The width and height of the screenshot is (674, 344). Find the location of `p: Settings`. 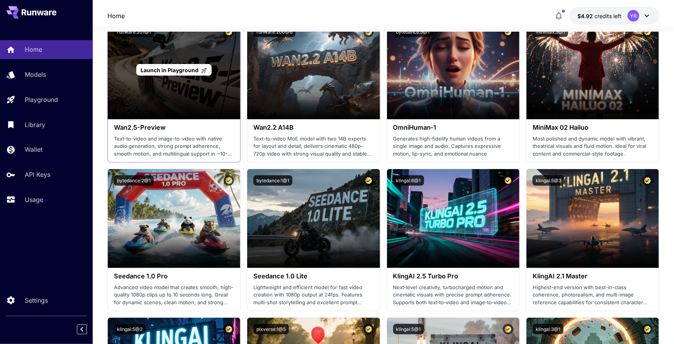

p: Settings is located at coordinates (36, 300).